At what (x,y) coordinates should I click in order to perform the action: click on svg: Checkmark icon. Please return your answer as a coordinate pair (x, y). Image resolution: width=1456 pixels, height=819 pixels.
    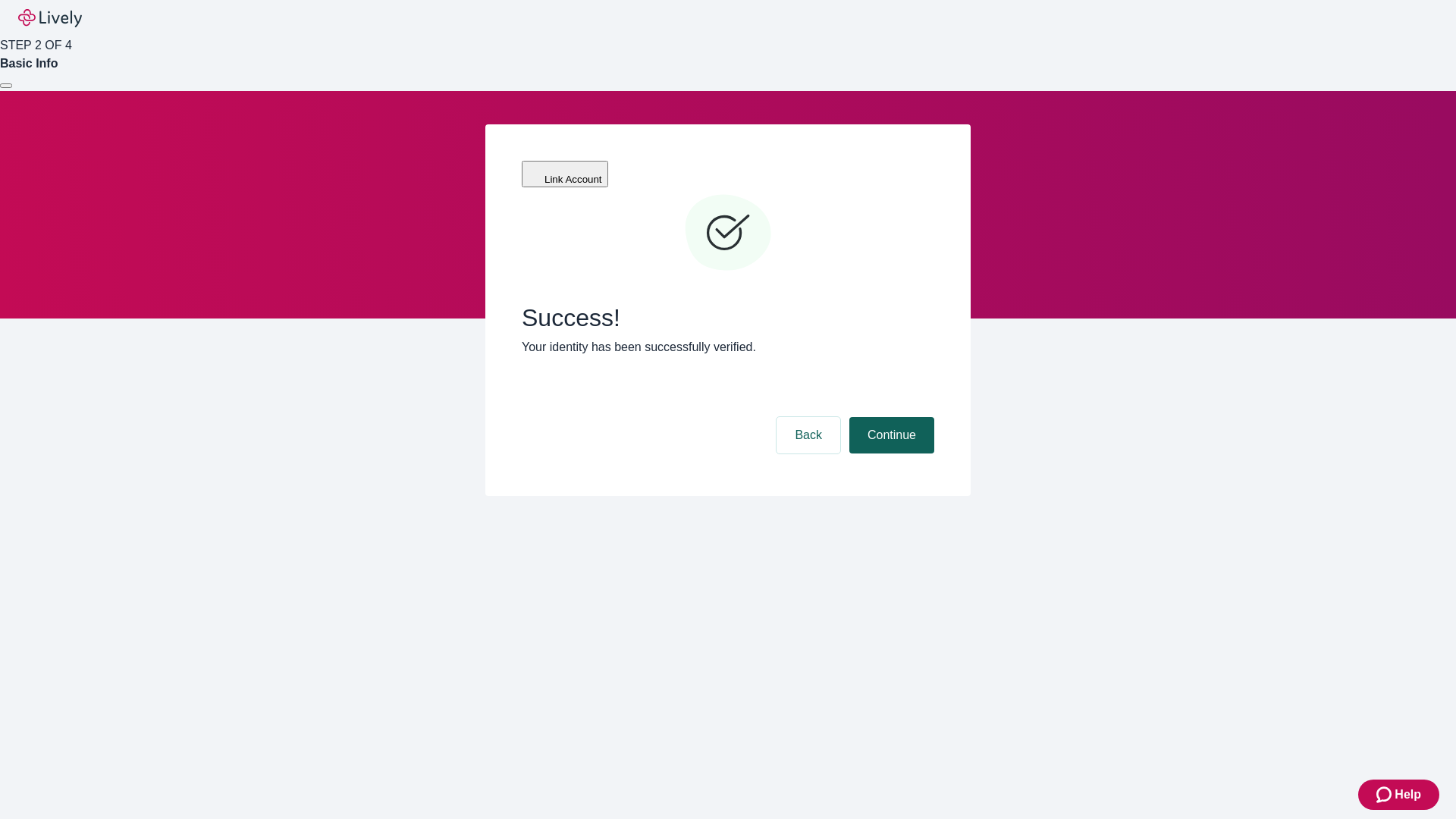
    Looking at the image, I should click on (728, 234).